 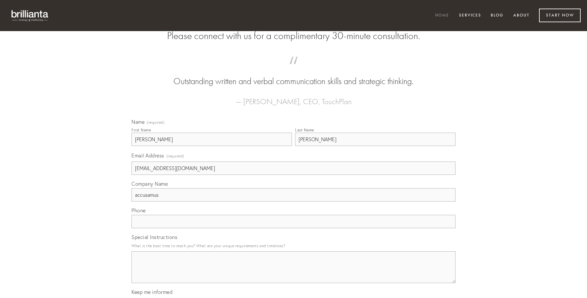 What do you see at coordinates (152, 292) in the screenshot?
I see `span: Keep me informed` at bounding box center [152, 292].